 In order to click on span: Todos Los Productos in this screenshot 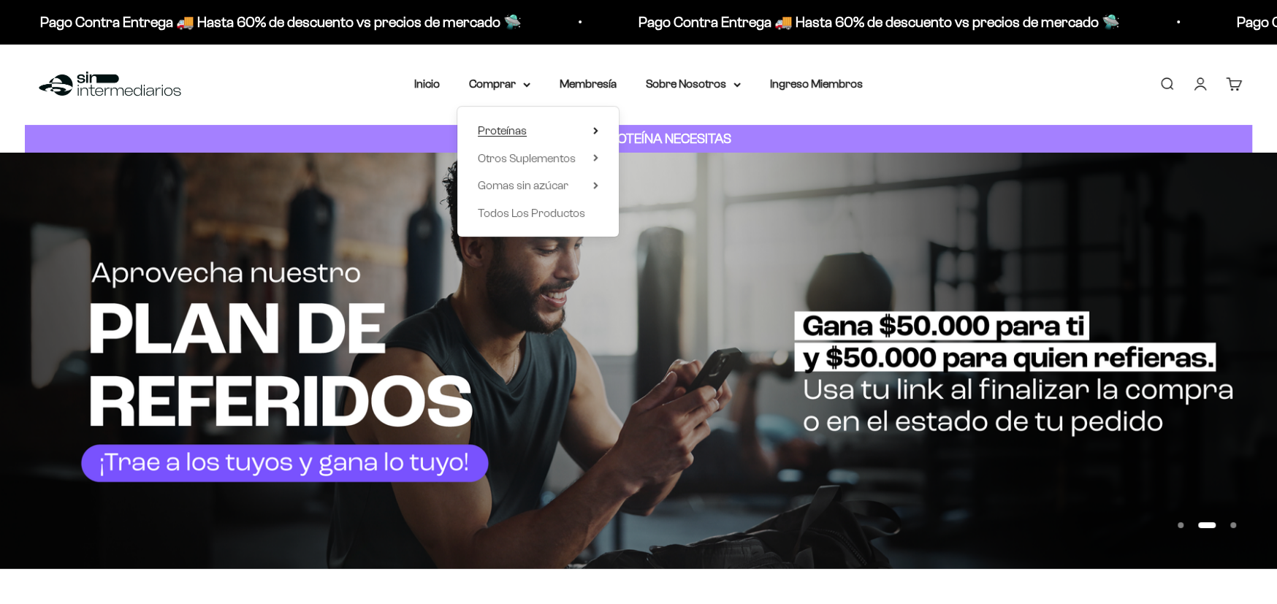, I will do `click(531, 213)`.